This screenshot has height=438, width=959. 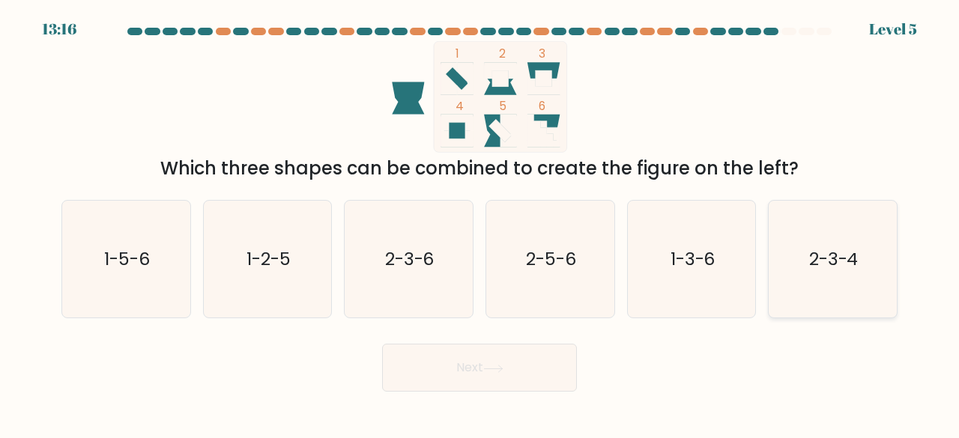 What do you see at coordinates (127, 259) in the screenshot?
I see `text: 1-5-6` at bounding box center [127, 259].